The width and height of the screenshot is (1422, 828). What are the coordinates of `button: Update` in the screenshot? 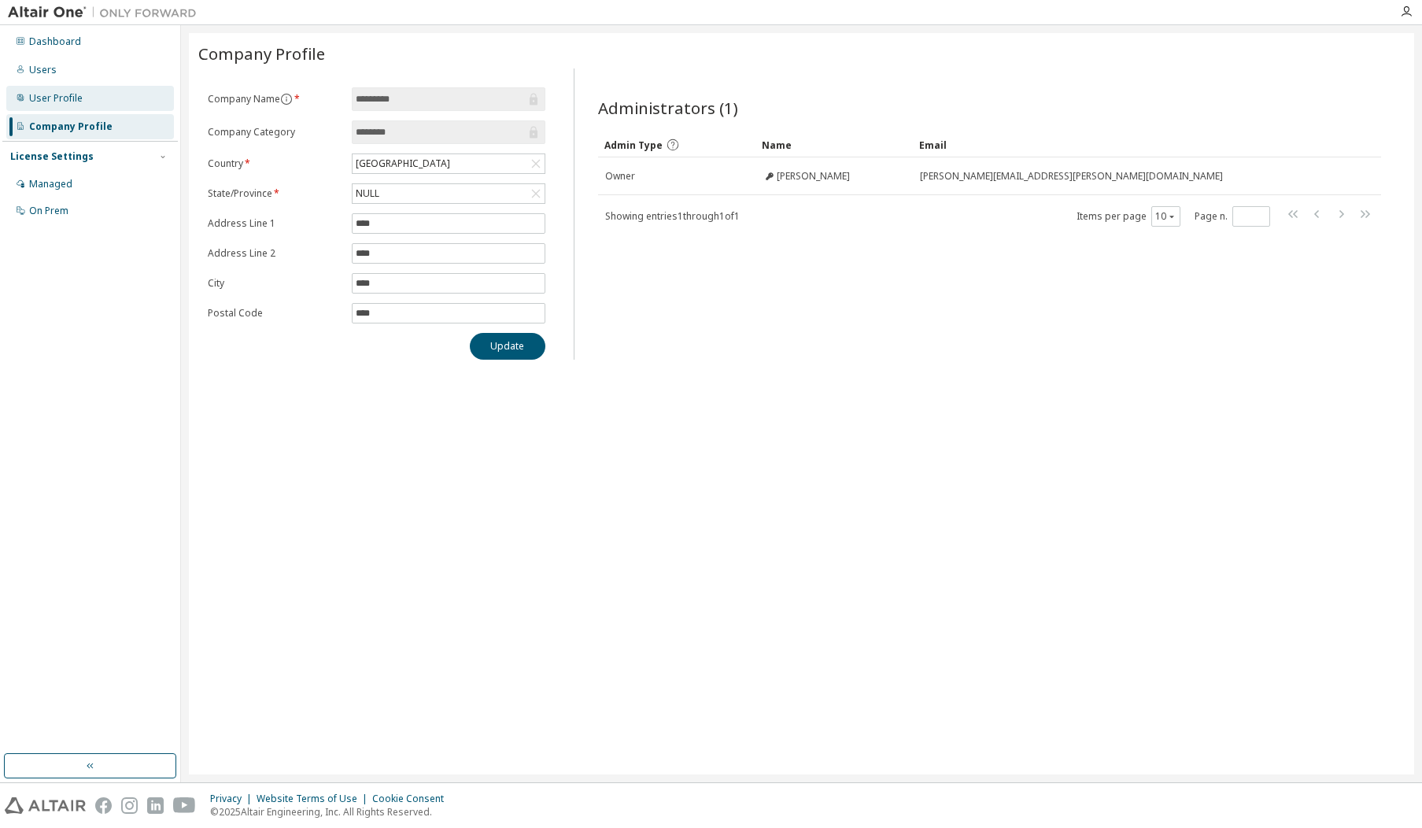 It's located at (508, 346).